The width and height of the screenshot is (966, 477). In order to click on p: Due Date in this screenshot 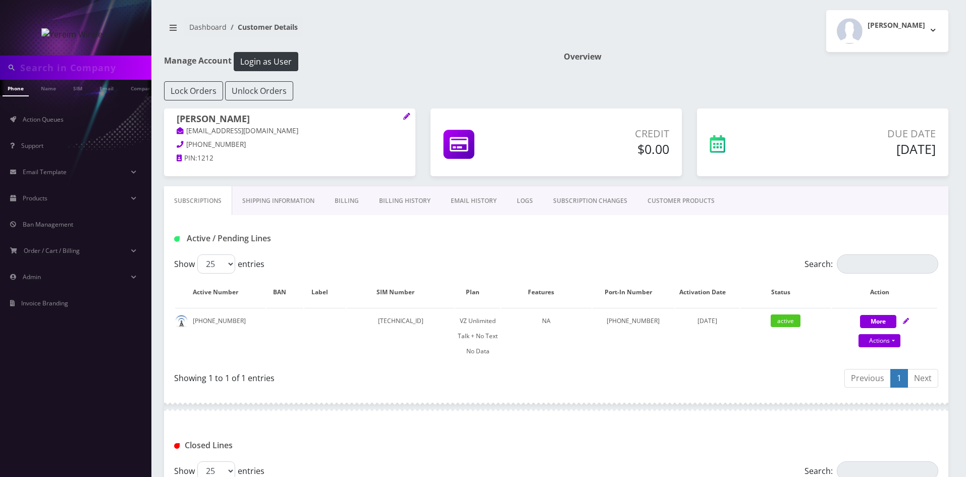, I will do `click(863, 134)`.